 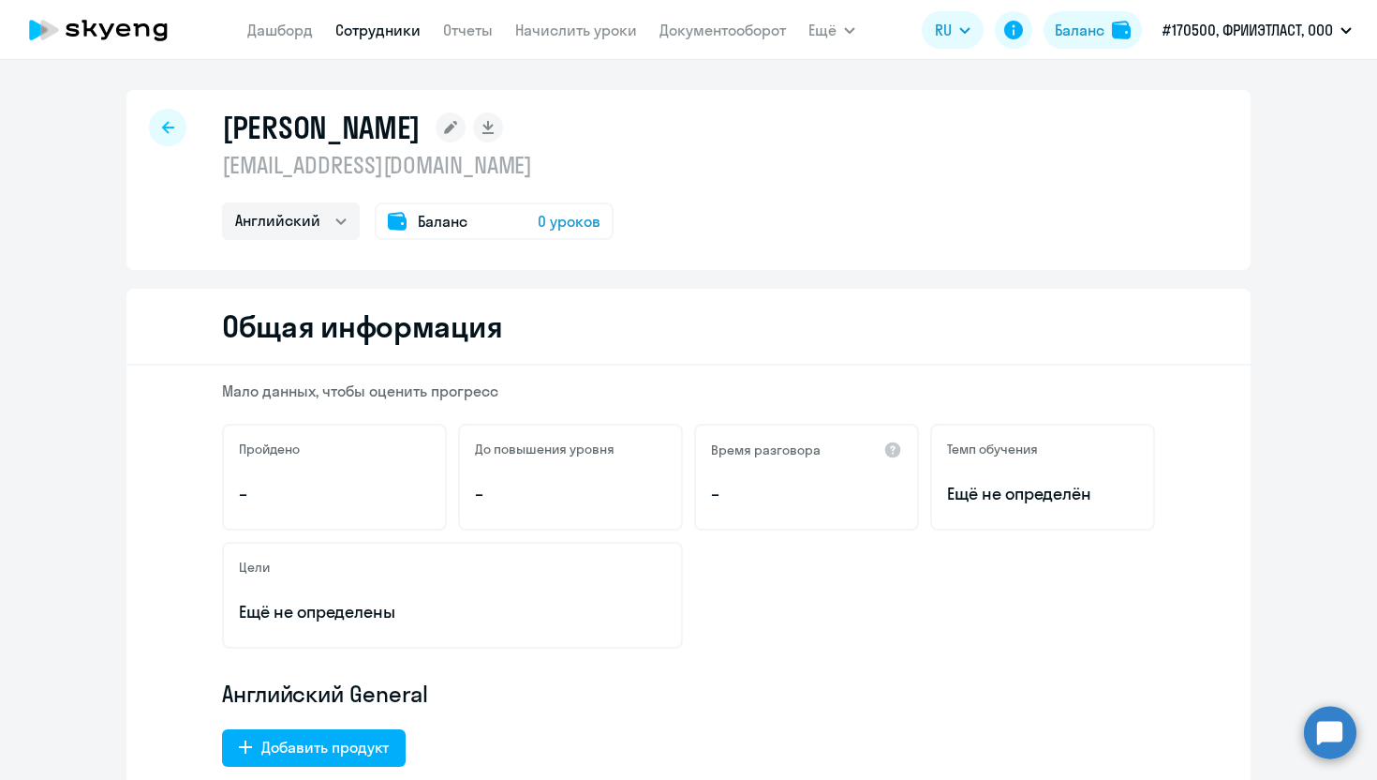 I want to click on span: RU, so click(x=943, y=30).